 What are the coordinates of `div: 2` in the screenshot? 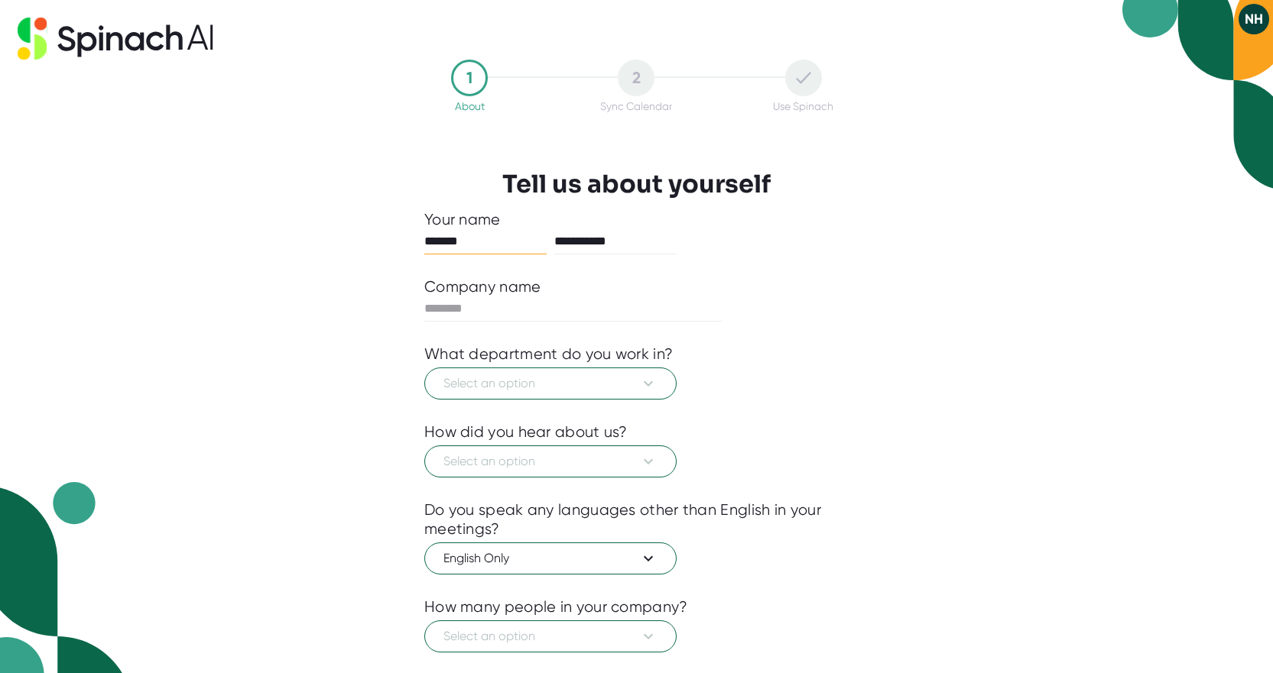 It's located at (636, 78).